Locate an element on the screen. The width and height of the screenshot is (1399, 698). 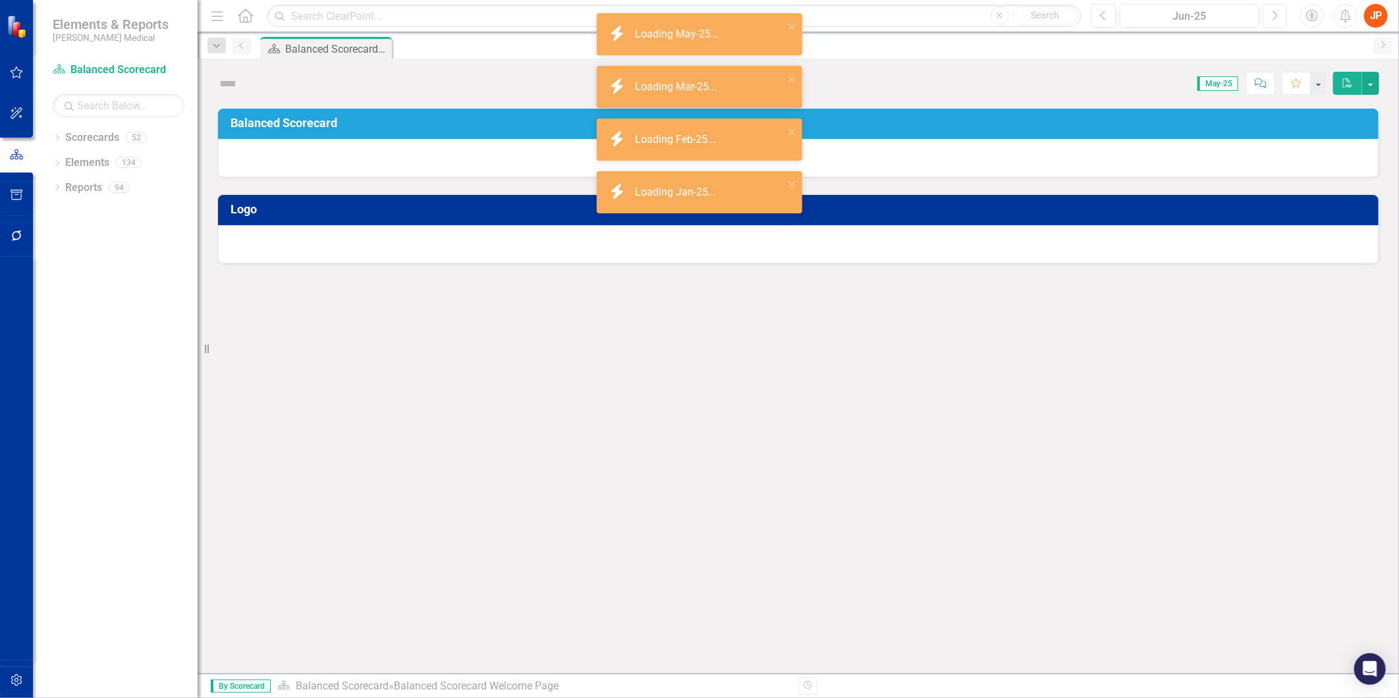
a: Scorecards is located at coordinates (92, 138).